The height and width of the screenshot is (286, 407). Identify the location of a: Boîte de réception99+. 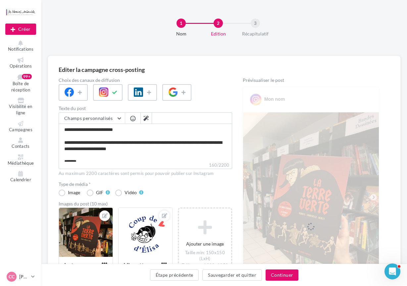
(21, 83).